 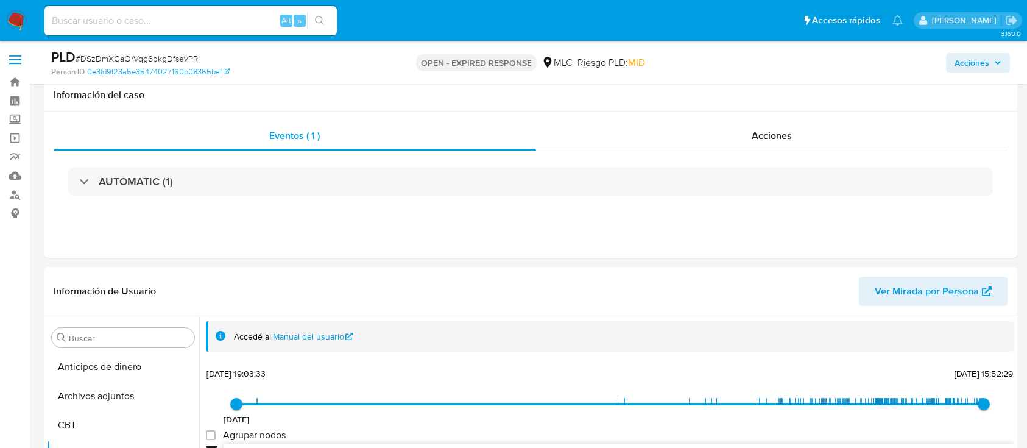 What do you see at coordinates (530, 181) in the screenshot?
I see `div: AUTOMATIC (1)` at bounding box center [530, 181].